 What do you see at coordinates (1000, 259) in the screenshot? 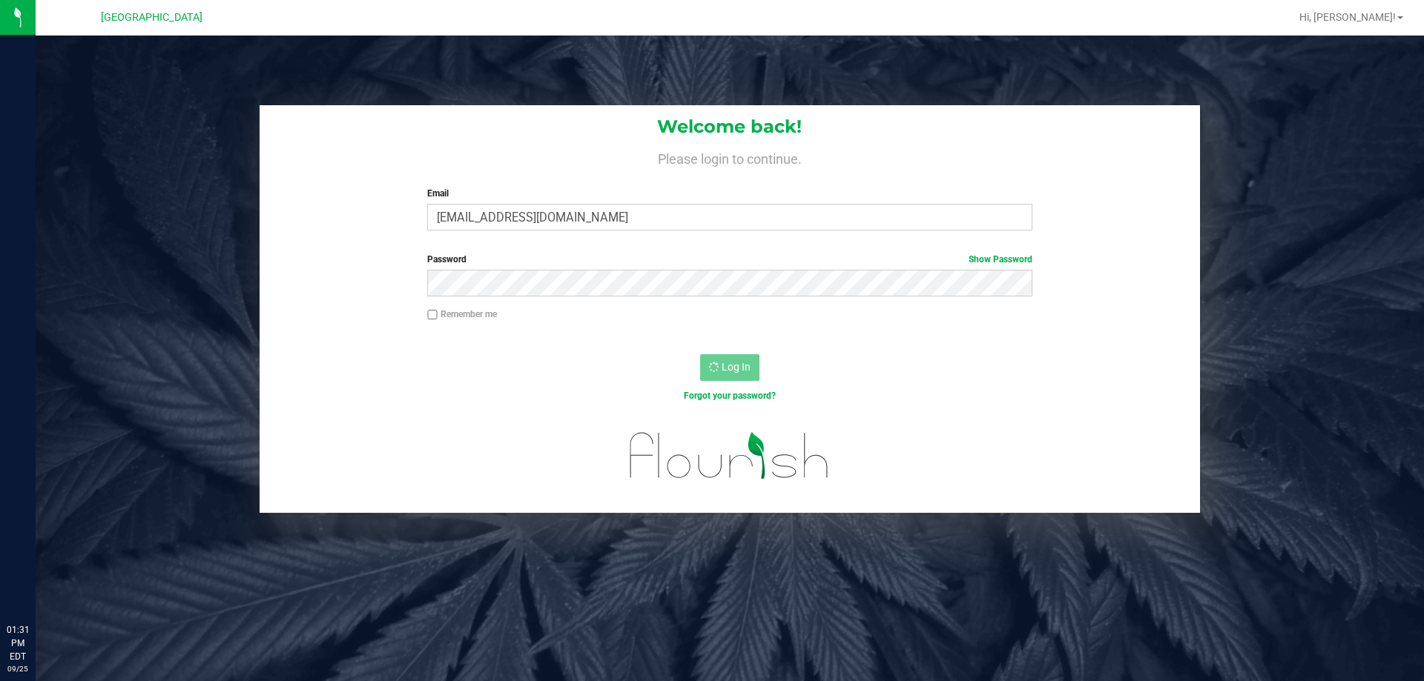
I see `a: Show Password` at bounding box center [1000, 259].